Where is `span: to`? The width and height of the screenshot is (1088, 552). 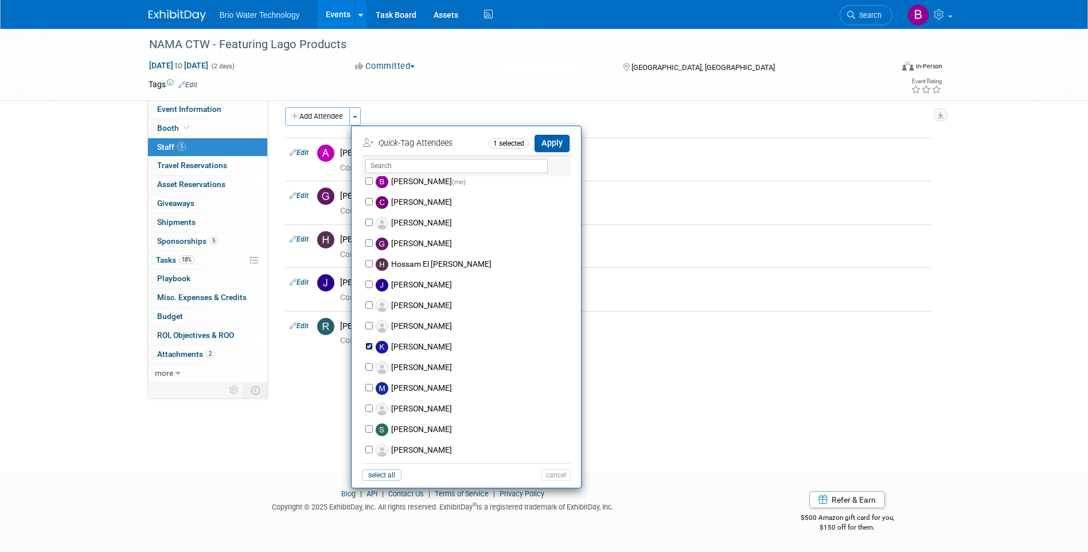 span: to is located at coordinates (178, 65).